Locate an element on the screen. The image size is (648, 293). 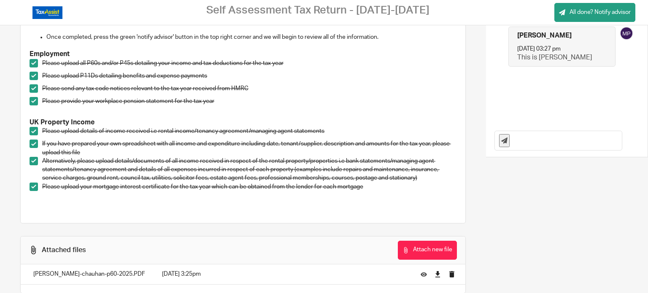
strong: Employment is located at coordinates (49, 54).